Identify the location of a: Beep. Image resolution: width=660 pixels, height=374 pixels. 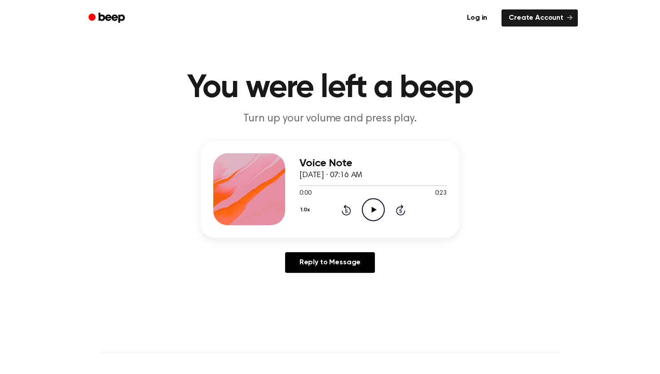
(107, 18).